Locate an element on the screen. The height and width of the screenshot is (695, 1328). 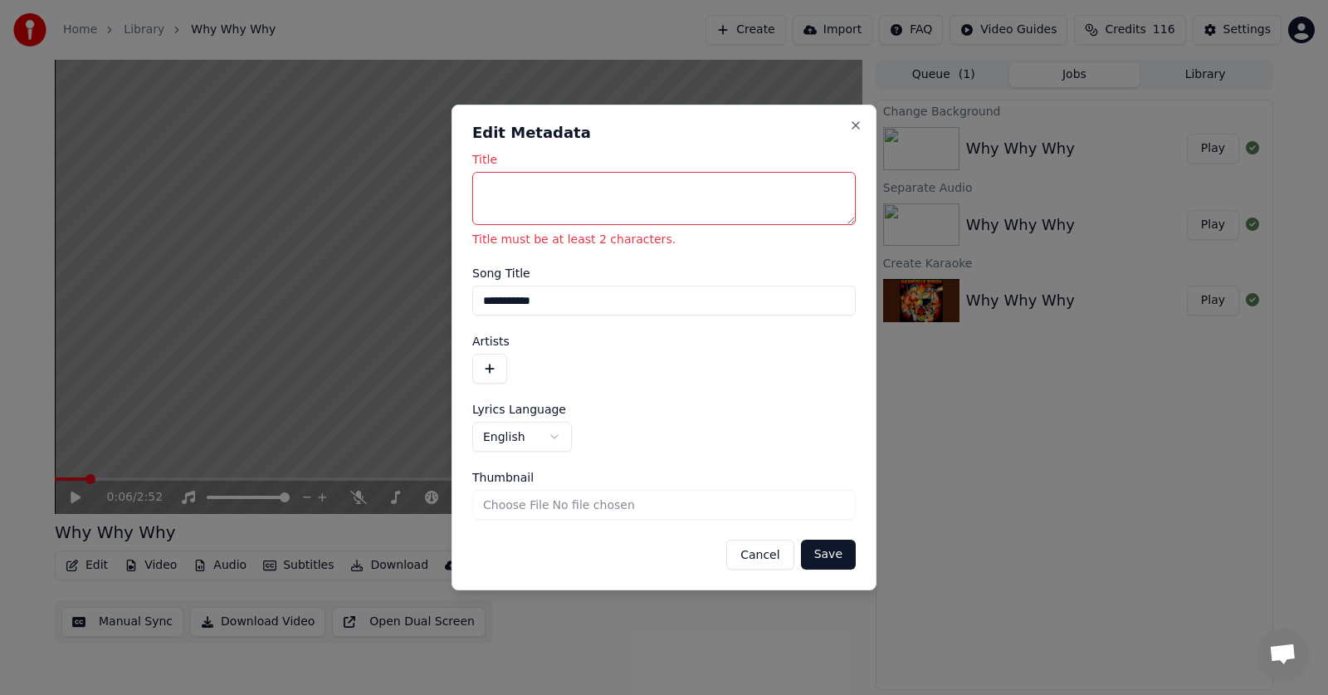
p: Title must be at least 2 characters. is located at coordinates (664, 240).